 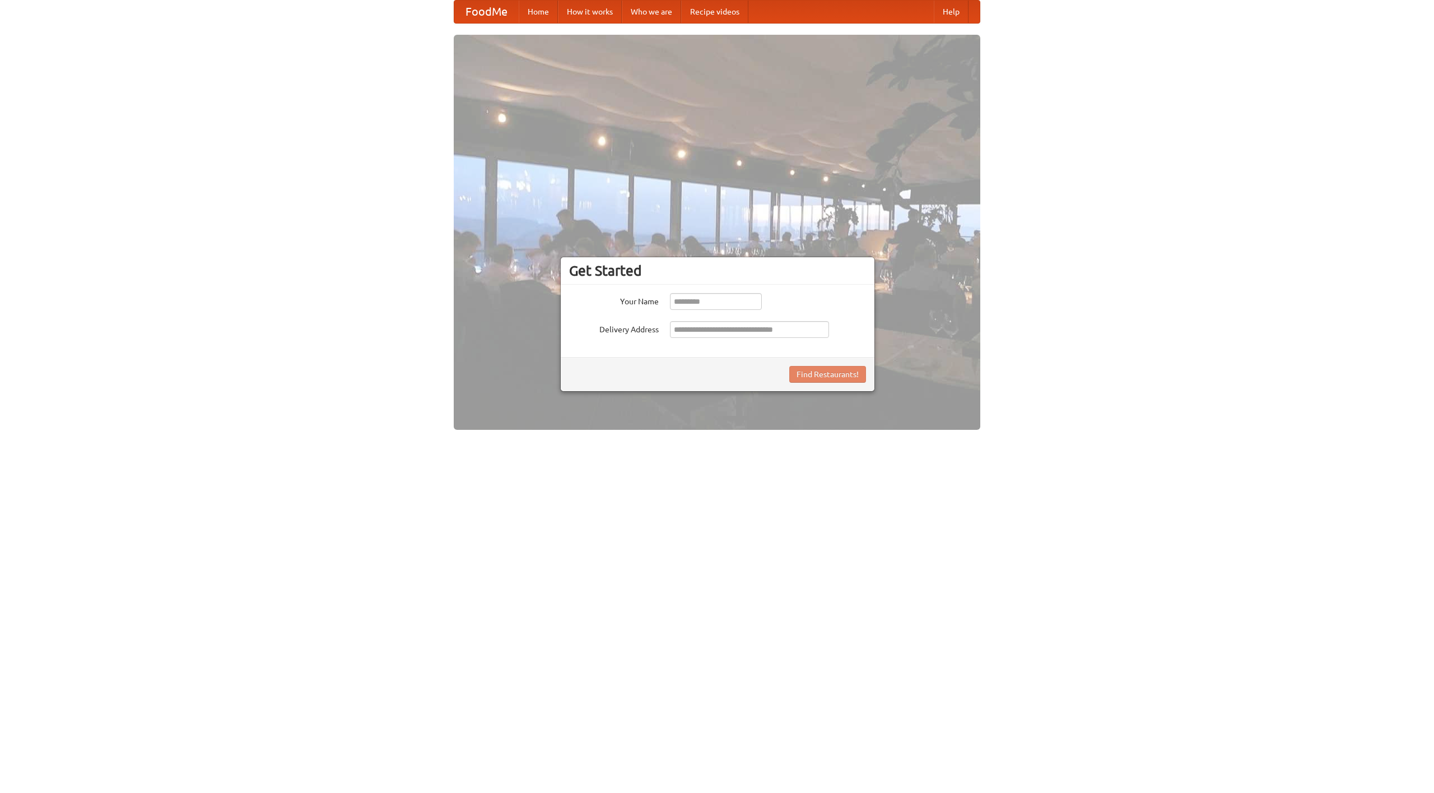 What do you see at coordinates (486, 12) in the screenshot?
I see `a: FoodMe` at bounding box center [486, 12].